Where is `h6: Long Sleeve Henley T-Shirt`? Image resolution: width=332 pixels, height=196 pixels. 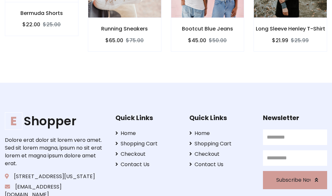 h6: Long Sleeve Henley T-Shirt is located at coordinates (290, 29).